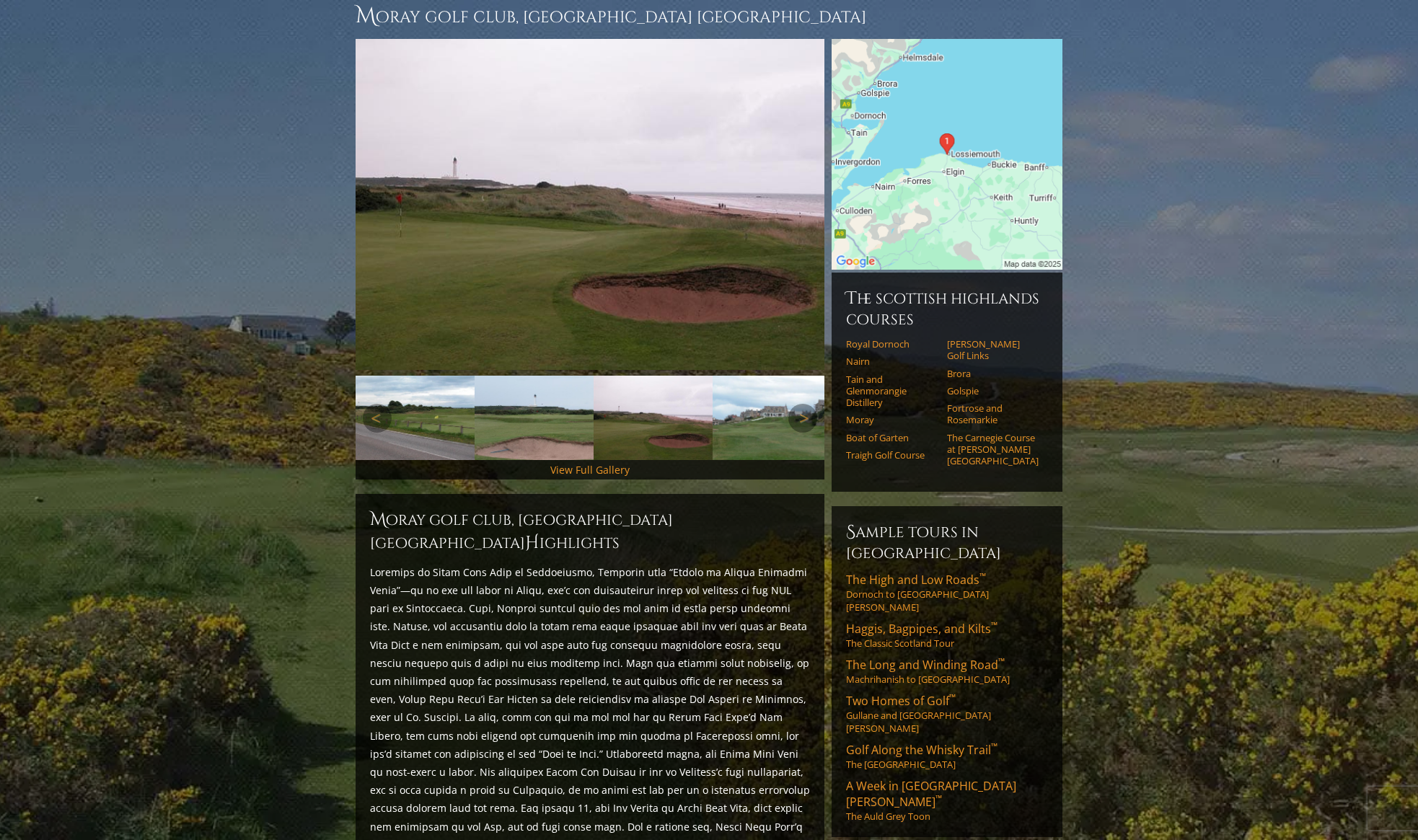  I want to click on a: Next, so click(802, 418).